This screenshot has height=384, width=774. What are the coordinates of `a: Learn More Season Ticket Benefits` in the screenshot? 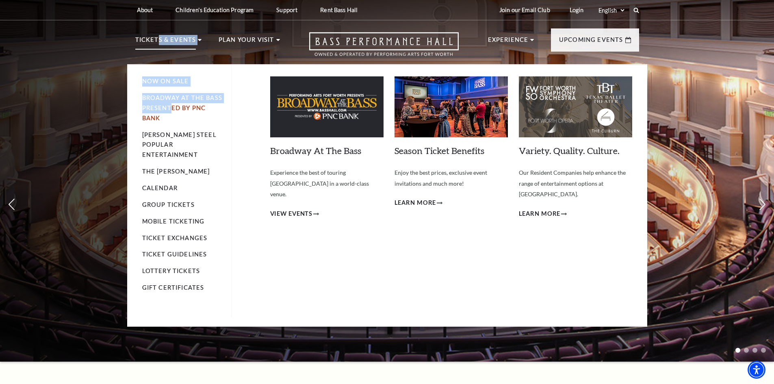 It's located at (418, 203).